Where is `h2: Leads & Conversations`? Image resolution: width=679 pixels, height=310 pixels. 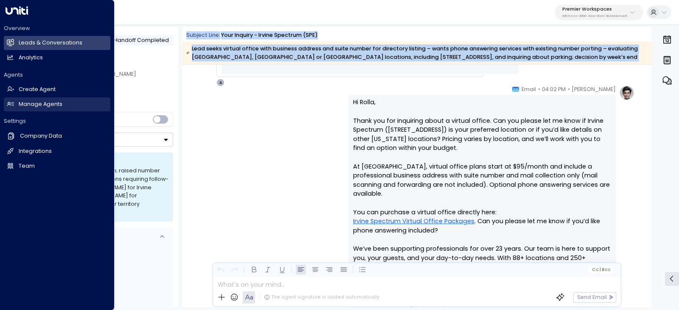
h2: Leads & Conversations is located at coordinates (50, 43).